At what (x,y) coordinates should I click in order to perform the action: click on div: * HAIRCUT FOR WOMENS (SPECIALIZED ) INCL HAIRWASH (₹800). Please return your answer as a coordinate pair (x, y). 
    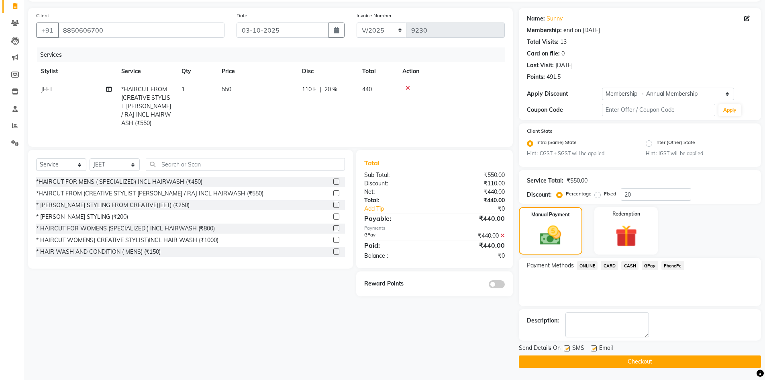
    Looking at the image, I should click on (125, 228).